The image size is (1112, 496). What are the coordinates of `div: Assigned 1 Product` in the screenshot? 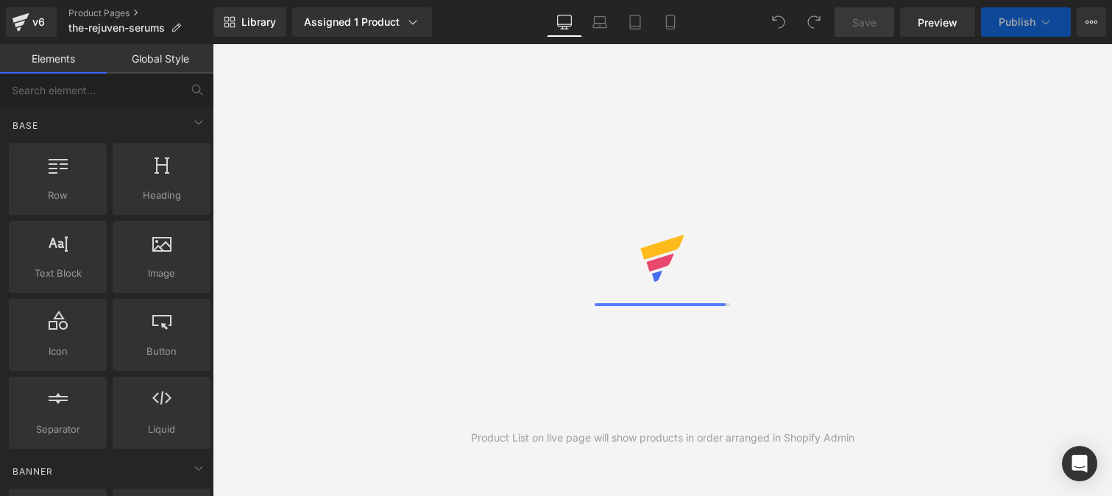 It's located at (362, 22).